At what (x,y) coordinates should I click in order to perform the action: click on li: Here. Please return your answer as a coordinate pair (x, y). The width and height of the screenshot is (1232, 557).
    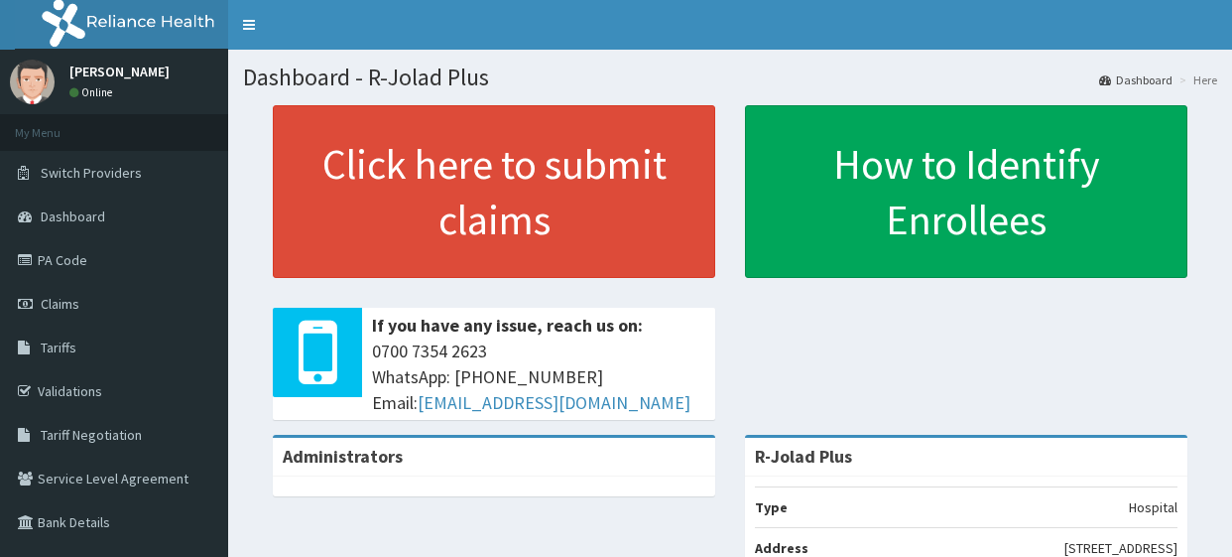
    Looking at the image, I should click on (1196, 79).